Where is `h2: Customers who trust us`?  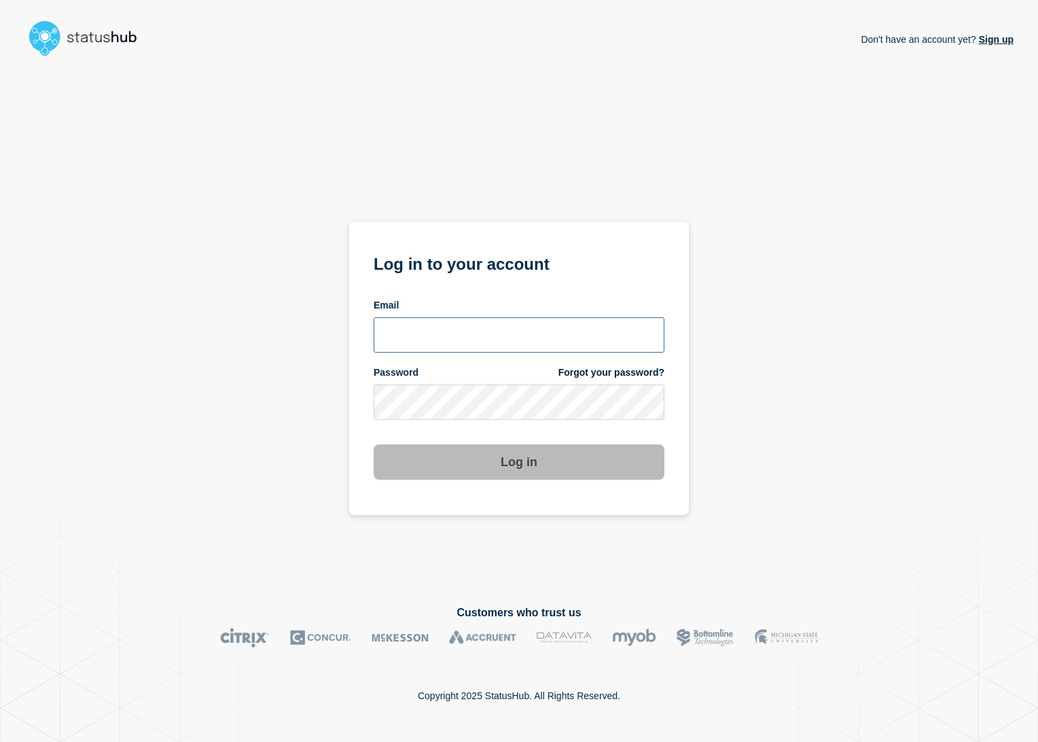 h2: Customers who trust us is located at coordinates (519, 613).